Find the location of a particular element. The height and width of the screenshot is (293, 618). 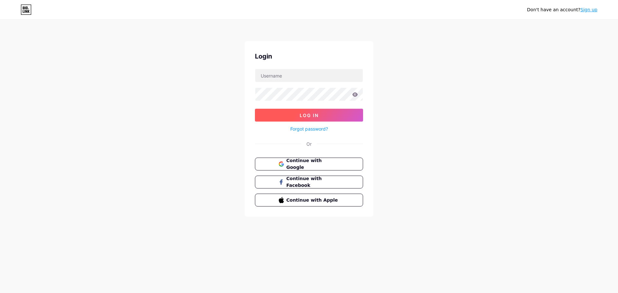

span: Continue with Google is located at coordinates (313, 164).